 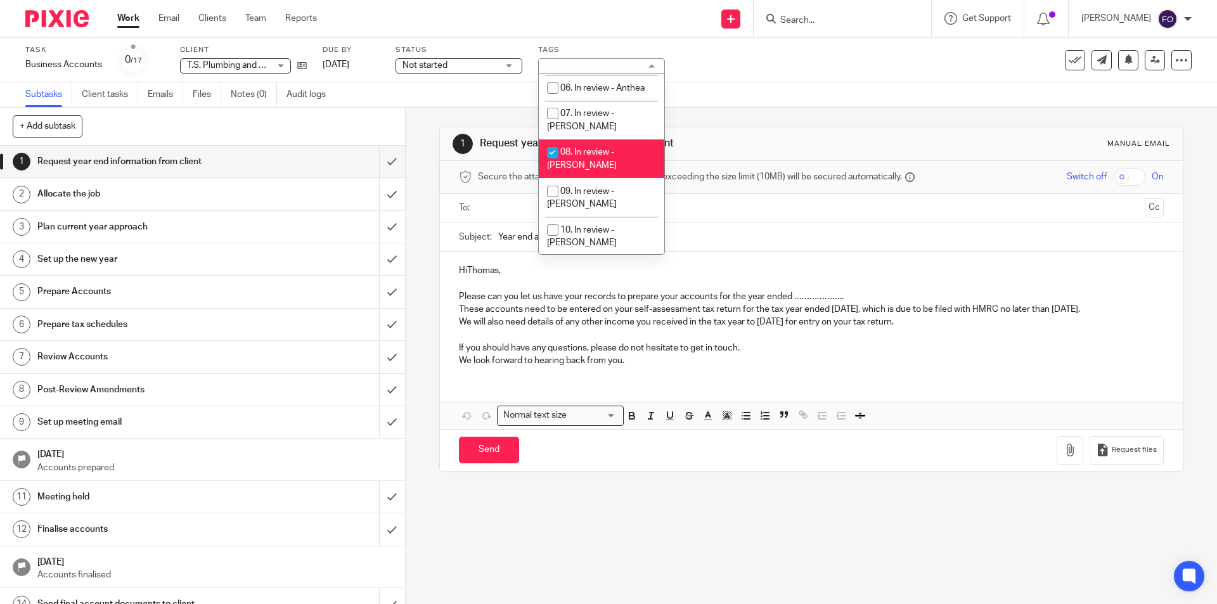 What do you see at coordinates (133, 60) in the screenshot?
I see `div: 0` at bounding box center [133, 60].